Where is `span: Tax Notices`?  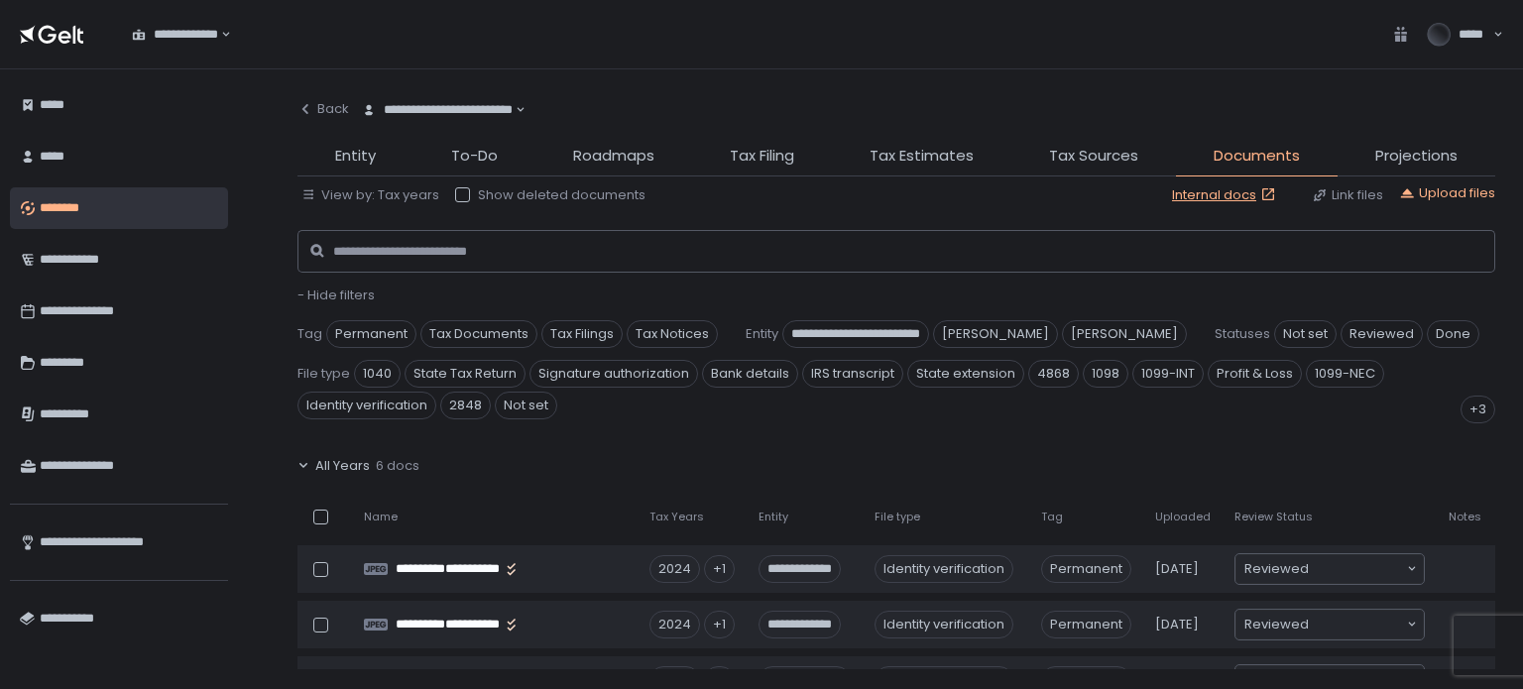 span: Tax Notices is located at coordinates (672, 334).